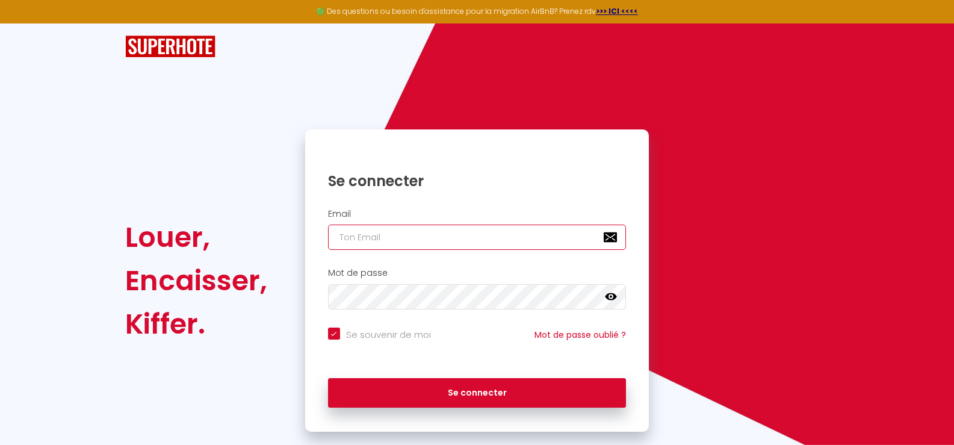  What do you see at coordinates (477, 393) in the screenshot?
I see `button: Se connecter` at bounding box center [477, 393].